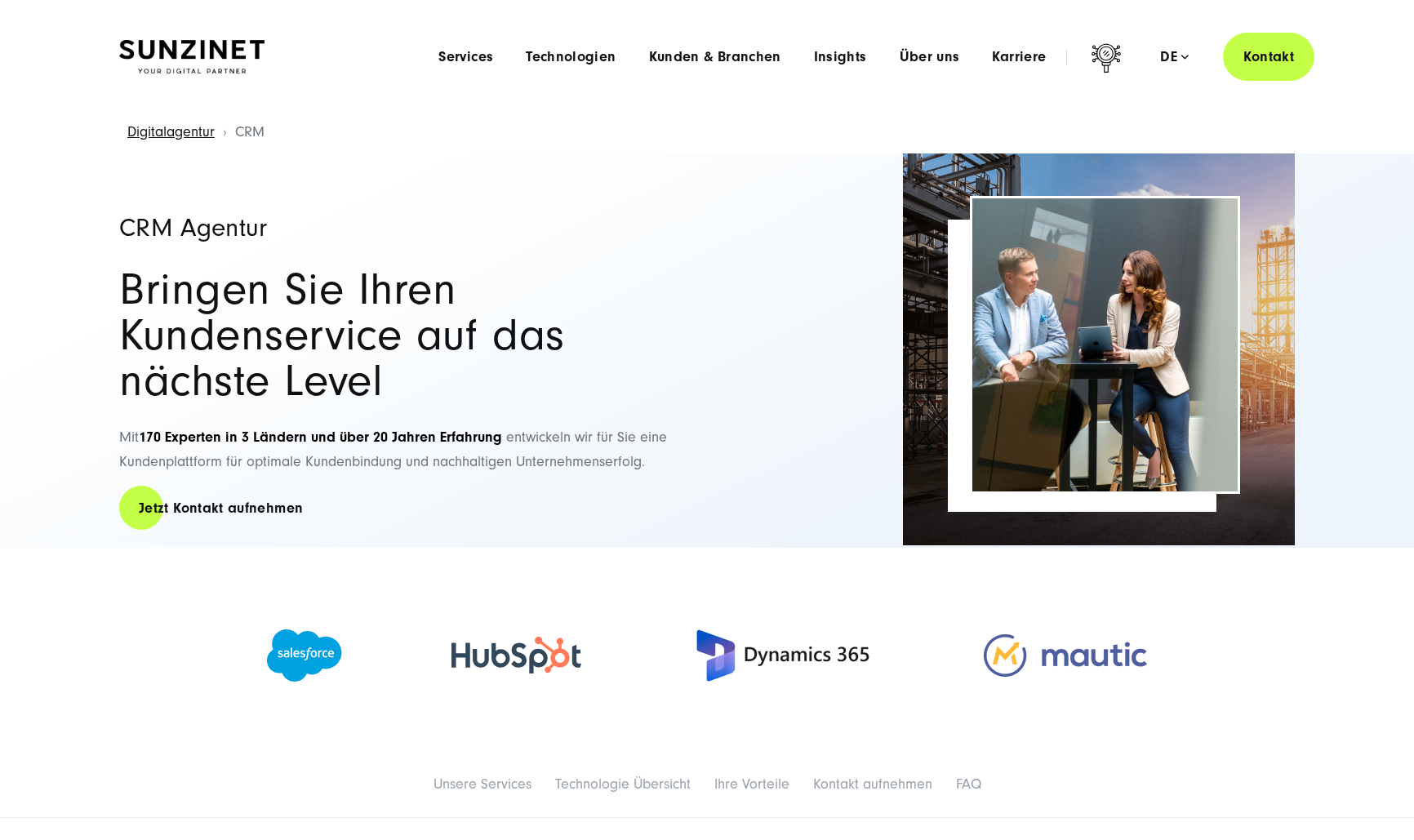 The height and width of the screenshot is (840, 1414). Describe the element at coordinates (716, 57) in the screenshot. I see `span: Kunden & Branchen` at that location.